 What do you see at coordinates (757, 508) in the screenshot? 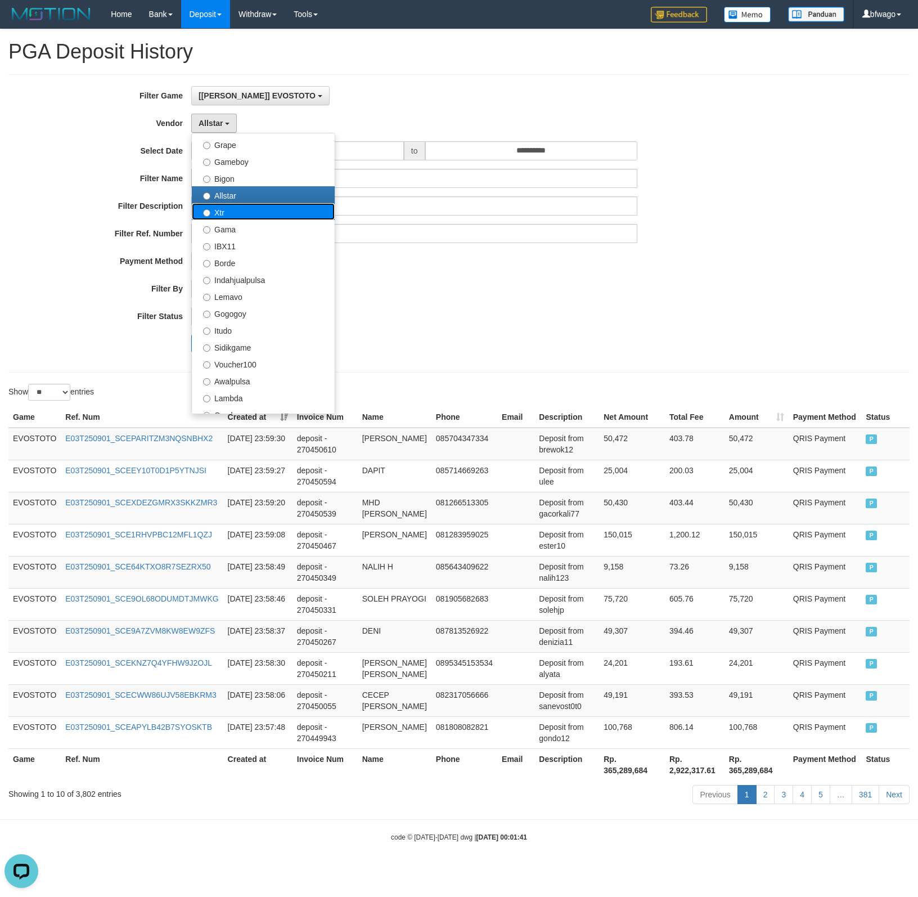
I see `td: 50,430` at bounding box center [757, 508].